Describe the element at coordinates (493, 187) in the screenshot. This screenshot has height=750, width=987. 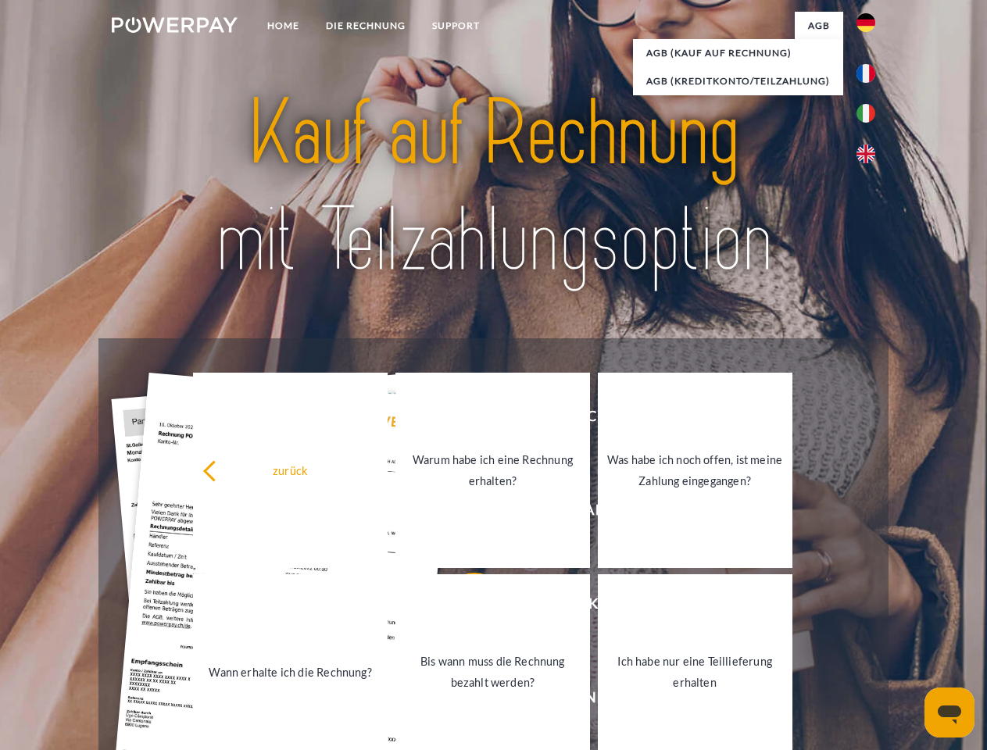
I see `img: title-powerpay_de.svg` at that location.